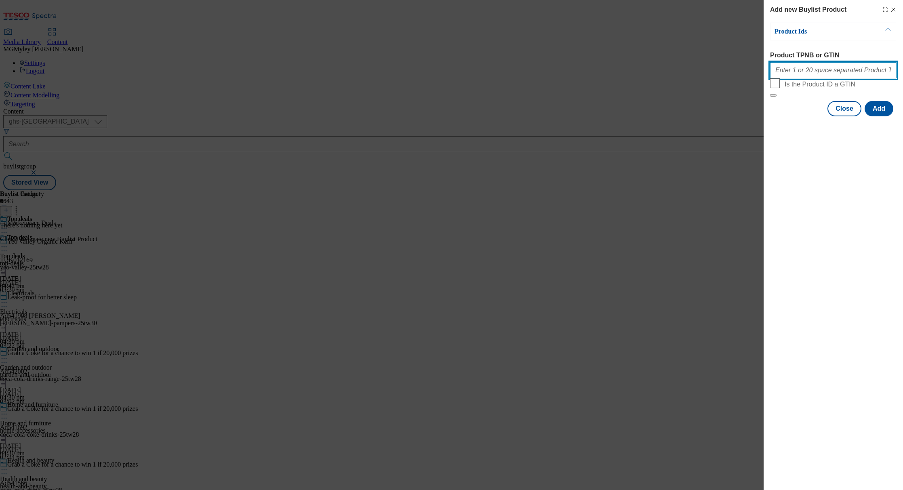 Image resolution: width=903 pixels, height=490 pixels. What do you see at coordinates (845, 109) in the screenshot?
I see `button: Close` at bounding box center [845, 109].